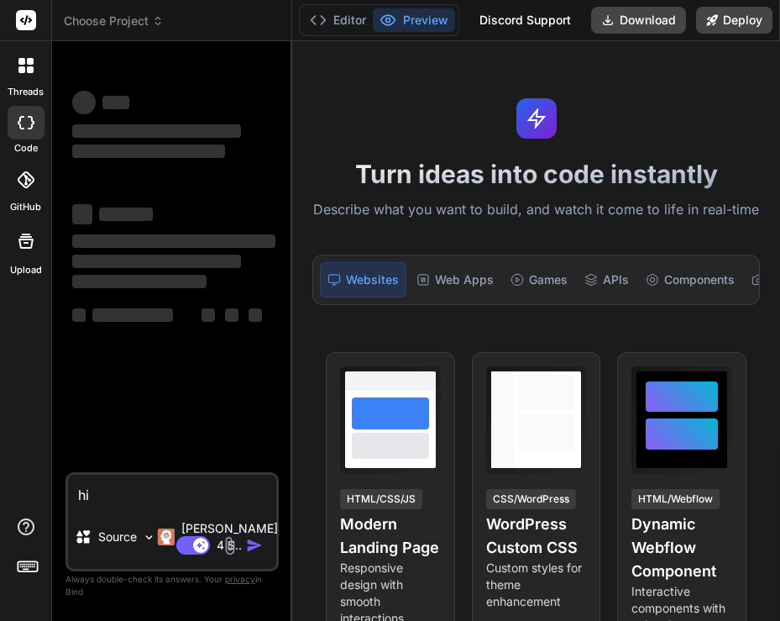  What do you see at coordinates (172, 586) in the screenshot?
I see `p: Always double-check its answers. Your in Bind` at bounding box center [172, 586].